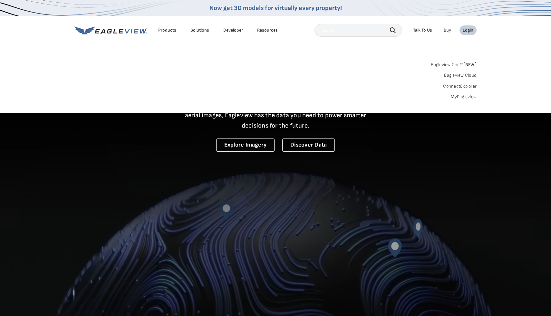 The width and height of the screenshot is (551, 316). I want to click on p: A new era starts here. Built on more than 3.5 billion high-resolution aerial images, Eagleview ha..., so click(275, 115).